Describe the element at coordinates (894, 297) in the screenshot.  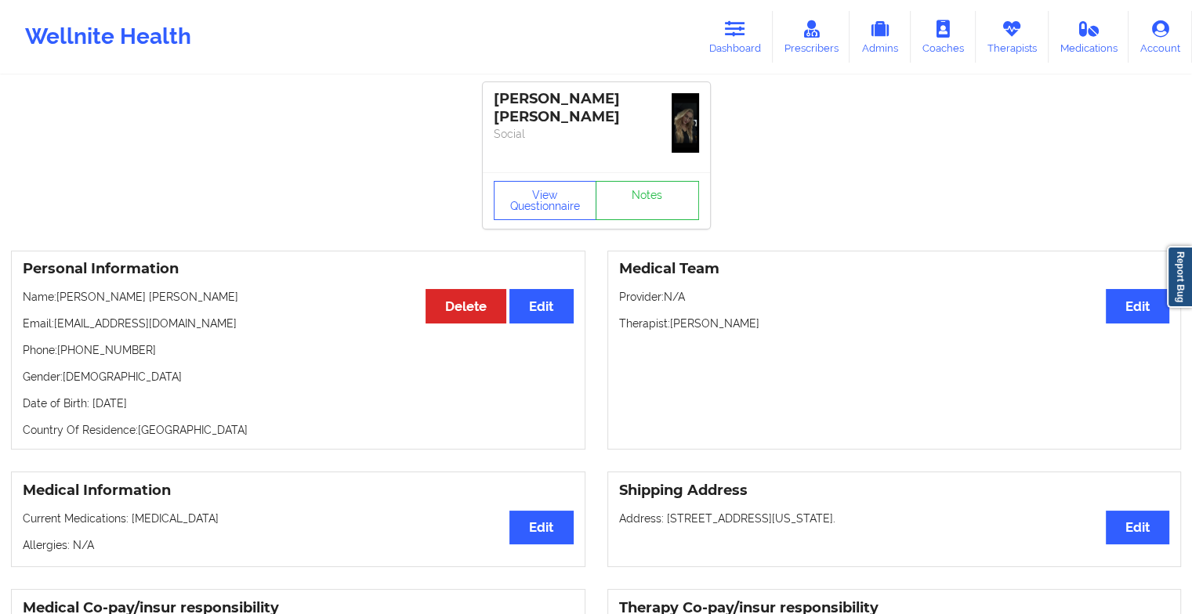
I see `p: Provider: N/A` at that location.